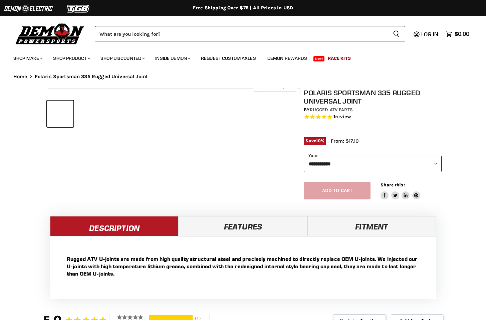 The height and width of the screenshot is (320, 486). What do you see at coordinates (78, 9) in the screenshot?
I see `img: TGB Logo 2` at bounding box center [78, 9].